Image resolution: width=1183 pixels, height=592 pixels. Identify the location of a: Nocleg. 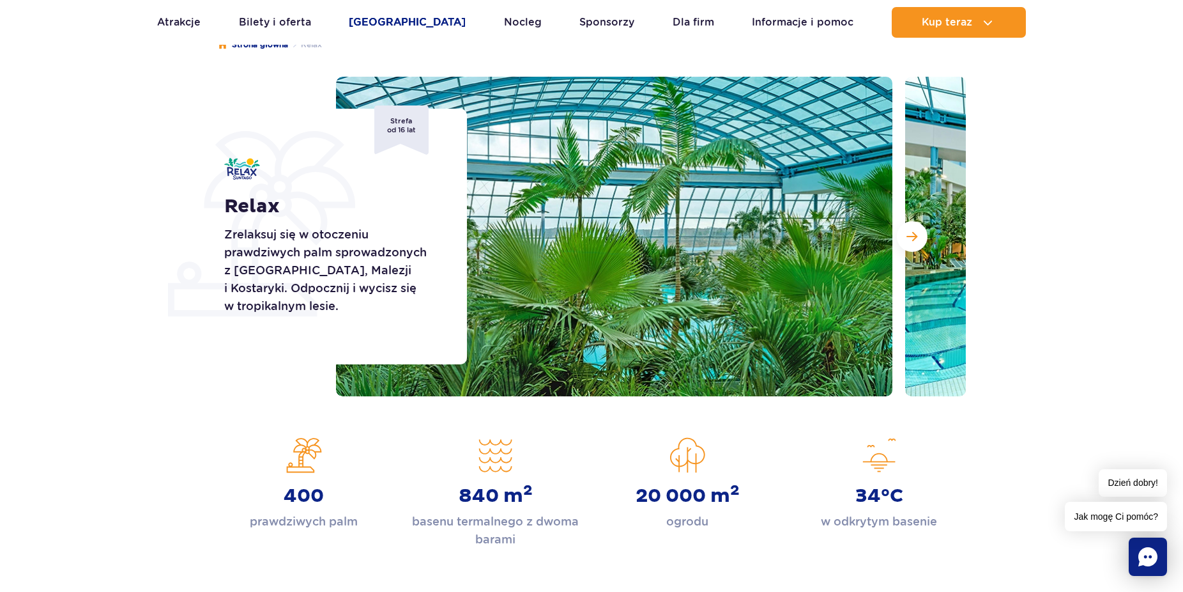
(523, 22).